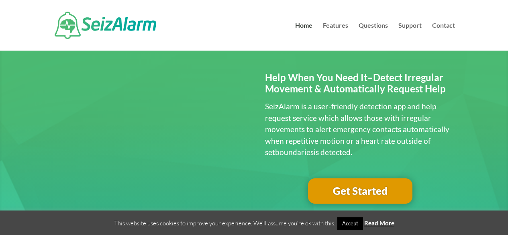 The image size is (508, 235). What do you see at coordinates (373, 37) in the screenshot?
I see `a: Questions` at bounding box center [373, 37].